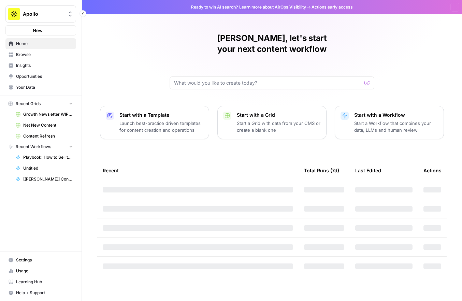  I want to click on span: Insights, so click(44, 65).